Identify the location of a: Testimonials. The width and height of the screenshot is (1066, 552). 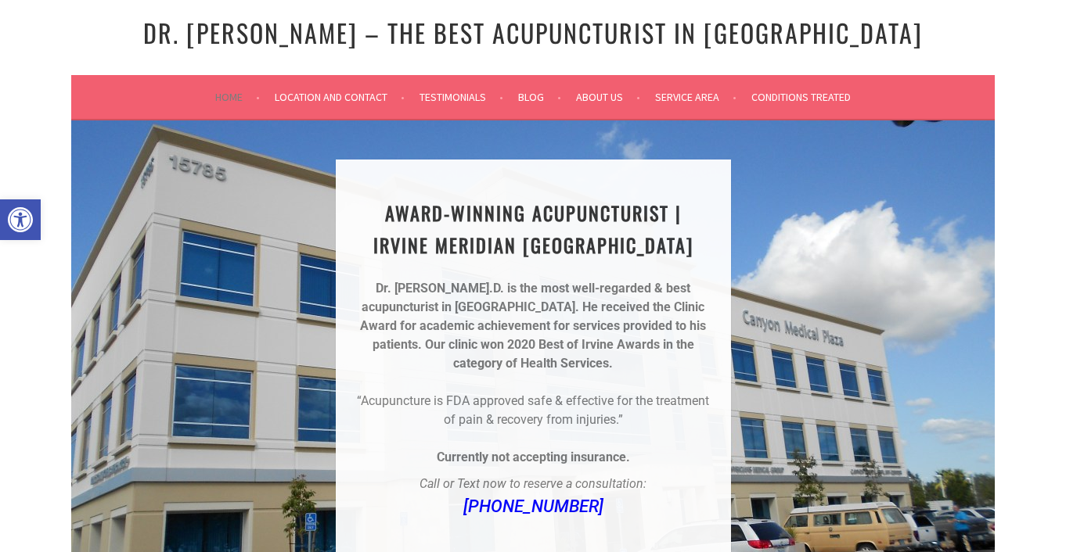
(461, 97).